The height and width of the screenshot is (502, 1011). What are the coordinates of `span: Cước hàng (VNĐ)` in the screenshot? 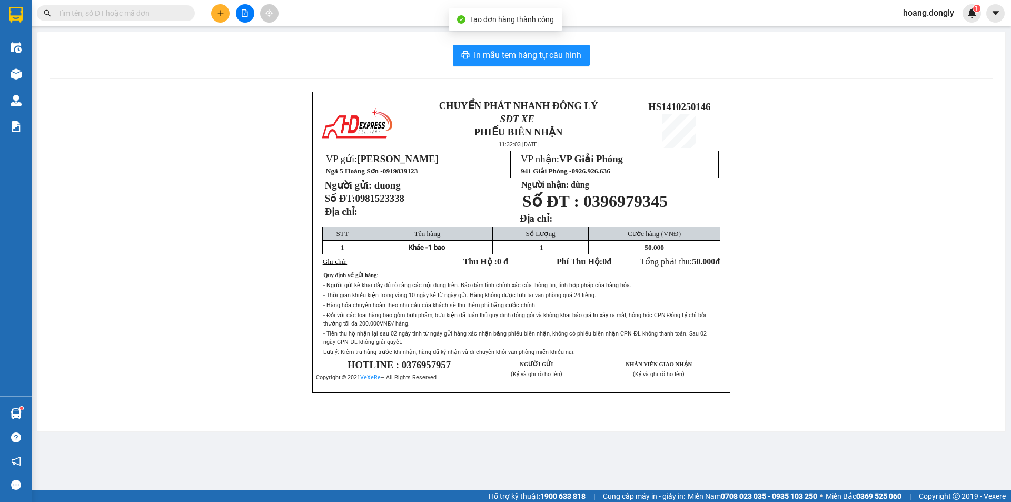 It's located at (654, 233).